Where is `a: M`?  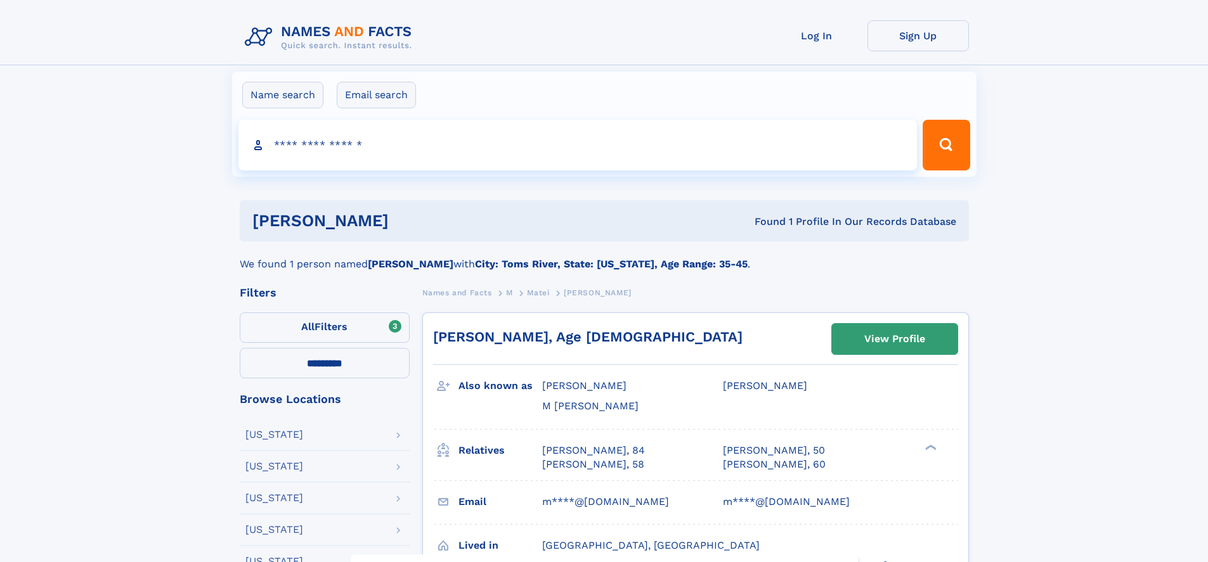
a: M is located at coordinates (509, 292).